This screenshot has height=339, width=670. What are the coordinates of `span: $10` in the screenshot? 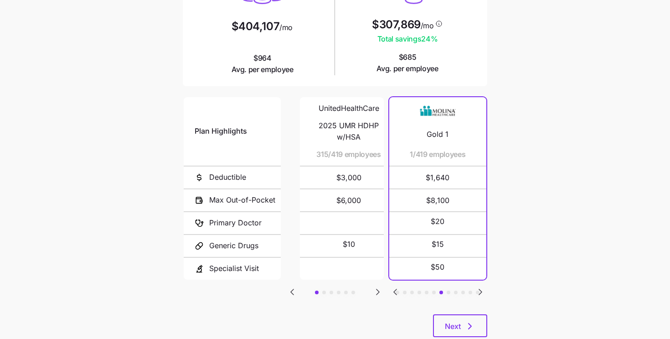 It's located at (349, 244).